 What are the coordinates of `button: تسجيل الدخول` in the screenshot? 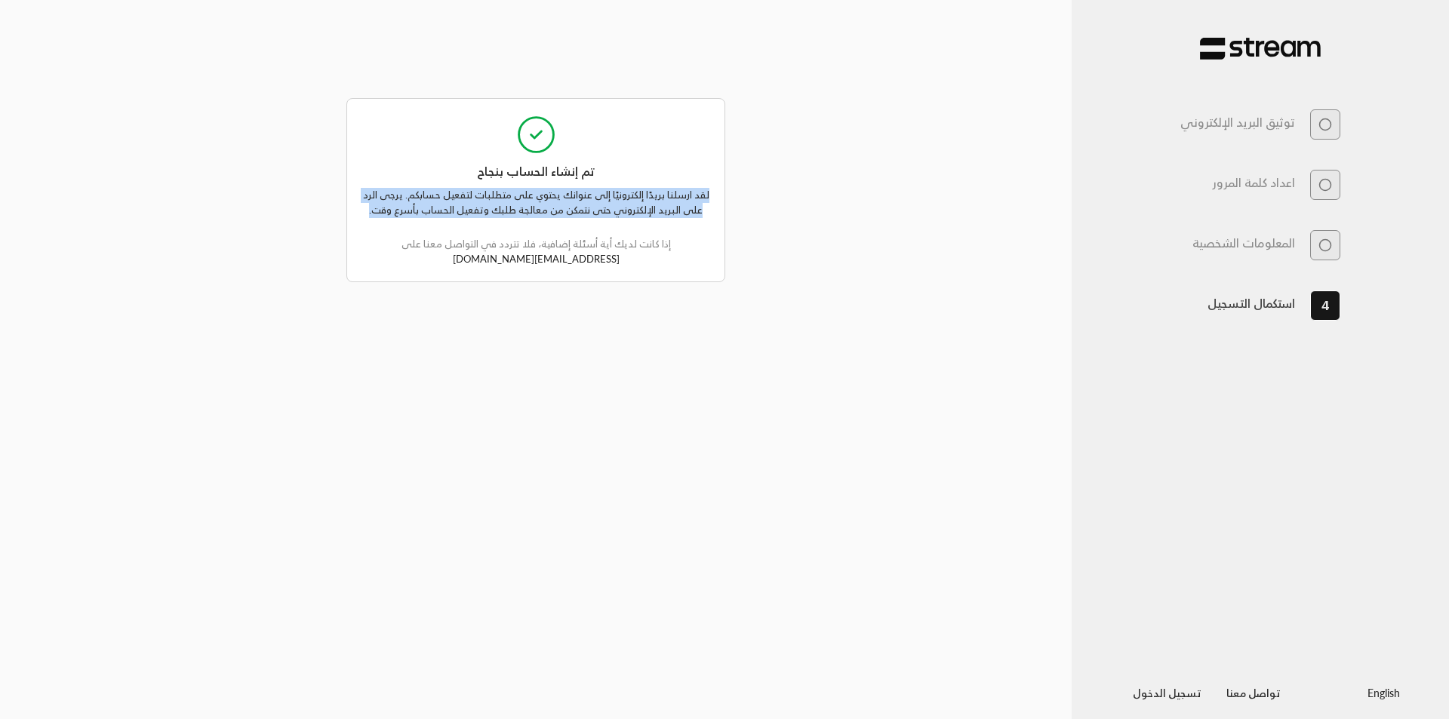 It's located at (1167, 692).